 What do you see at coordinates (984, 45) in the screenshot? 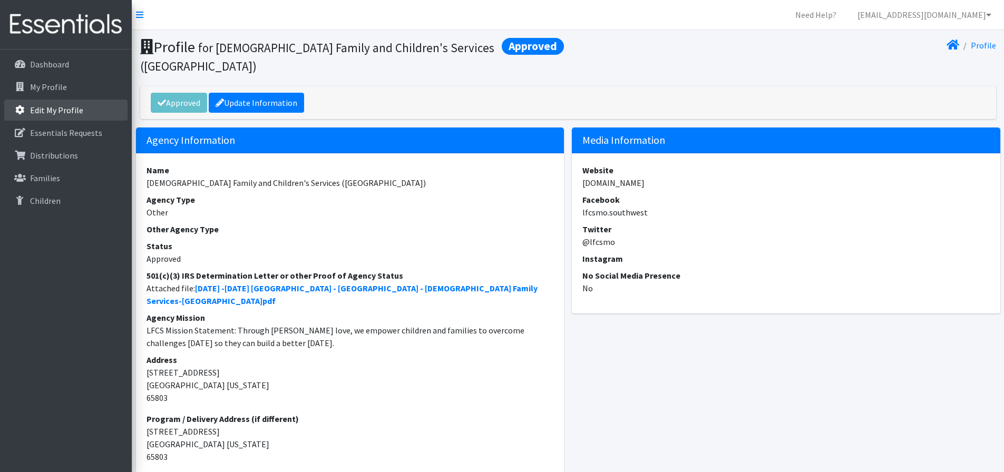
I see `a: Profile` at bounding box center [984, 45].